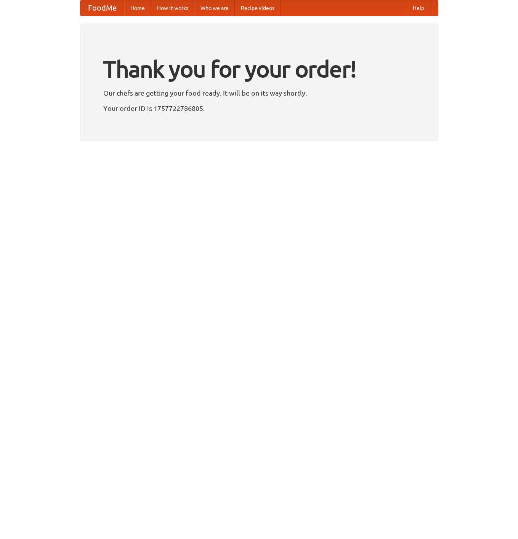 This screenshot has width=518, height=539. Describe the element at coordinates (419, 8) in the screenshot. I see `a: Help` at that location.